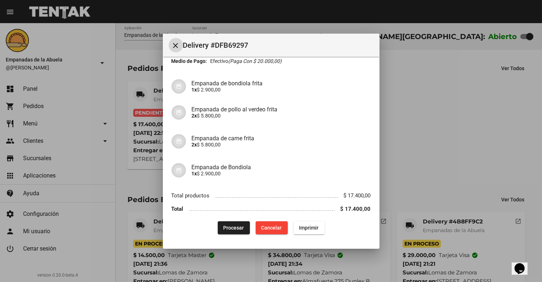  Describe the element at coordinates (278, 45) in the screenshot. I see `span: Delivery #DFB69297` at that location.